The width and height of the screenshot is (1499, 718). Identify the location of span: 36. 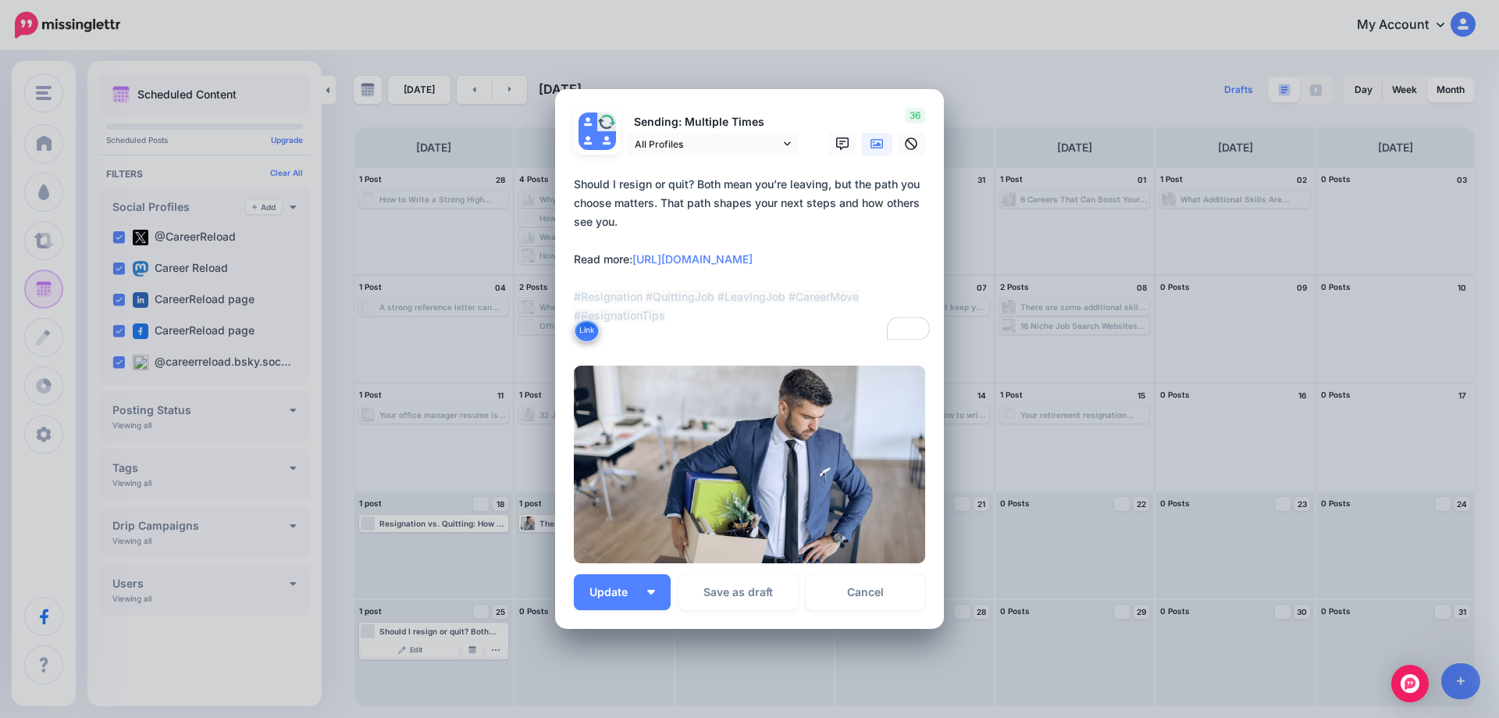
(915, 116).